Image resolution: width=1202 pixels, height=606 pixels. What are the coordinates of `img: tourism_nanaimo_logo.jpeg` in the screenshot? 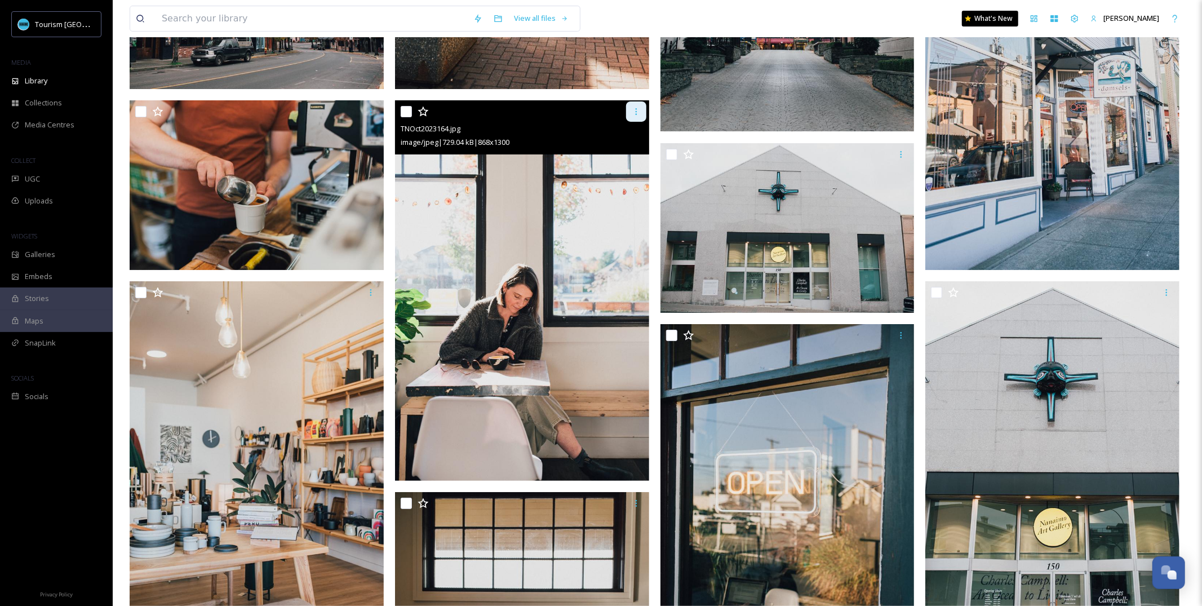 It's located at (24, 24).